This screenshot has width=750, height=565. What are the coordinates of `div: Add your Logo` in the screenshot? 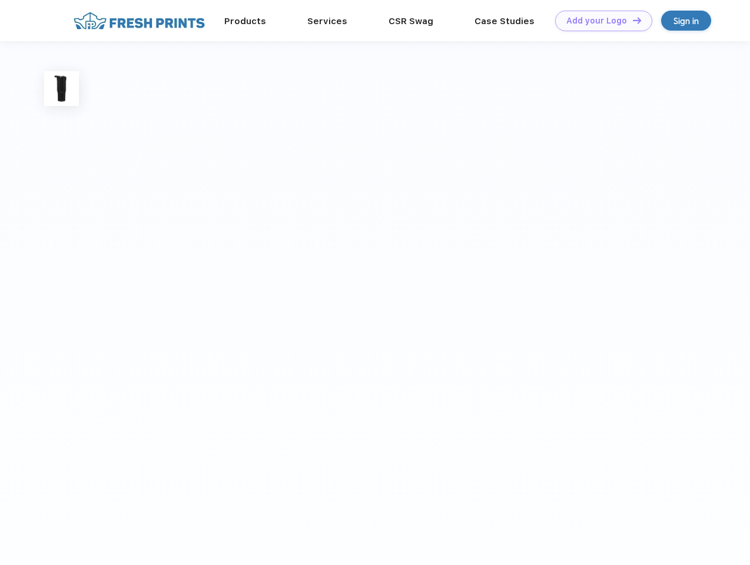 It's located at (596, 21).